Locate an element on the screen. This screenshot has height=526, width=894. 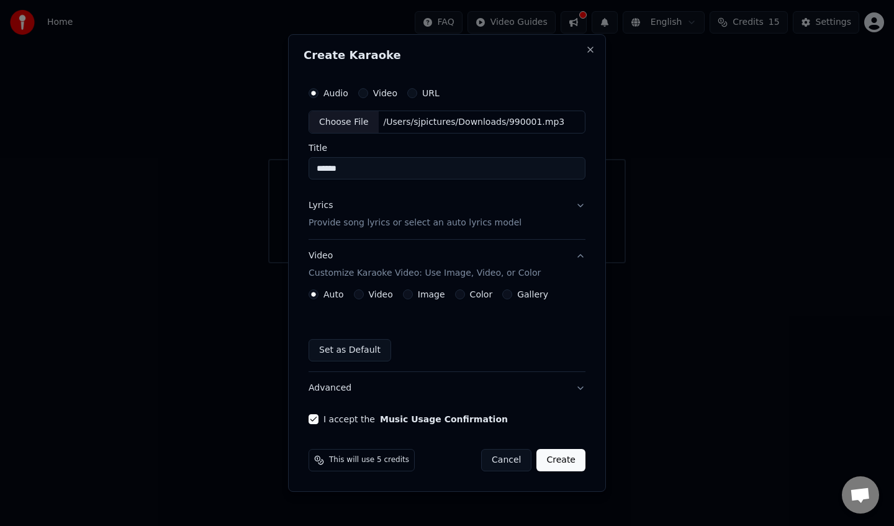
button: I accept the is located at coordinates (444, 419).